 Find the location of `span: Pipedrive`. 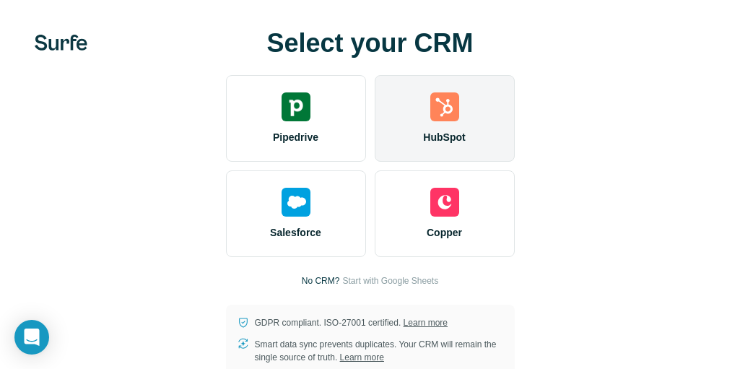

span: Pipedrive is located at coordinates (295, 137).